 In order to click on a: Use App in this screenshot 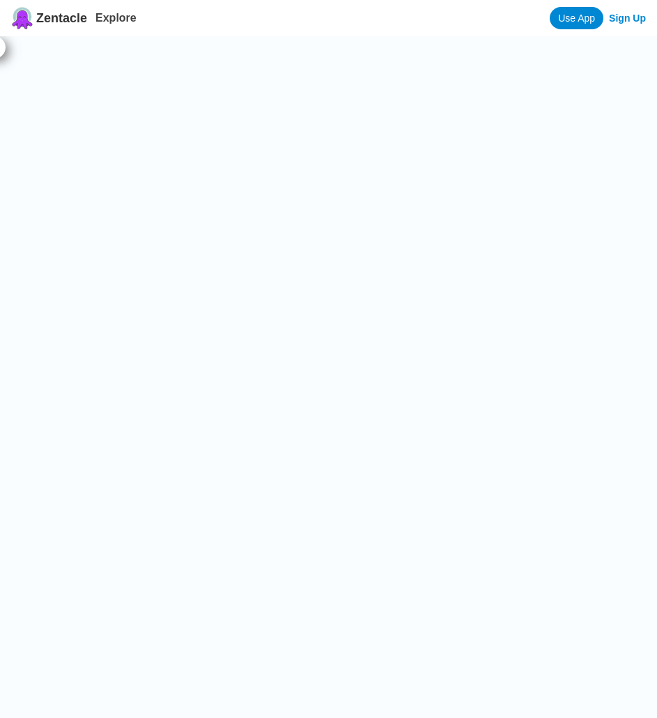, I will do `click(576, 18)`.